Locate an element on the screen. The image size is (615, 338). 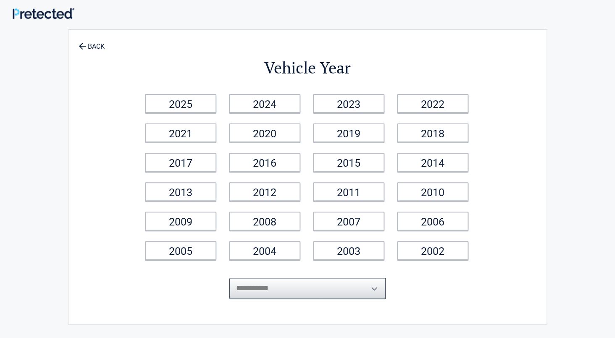
a: 2004 is located at coordinates (264, 250).